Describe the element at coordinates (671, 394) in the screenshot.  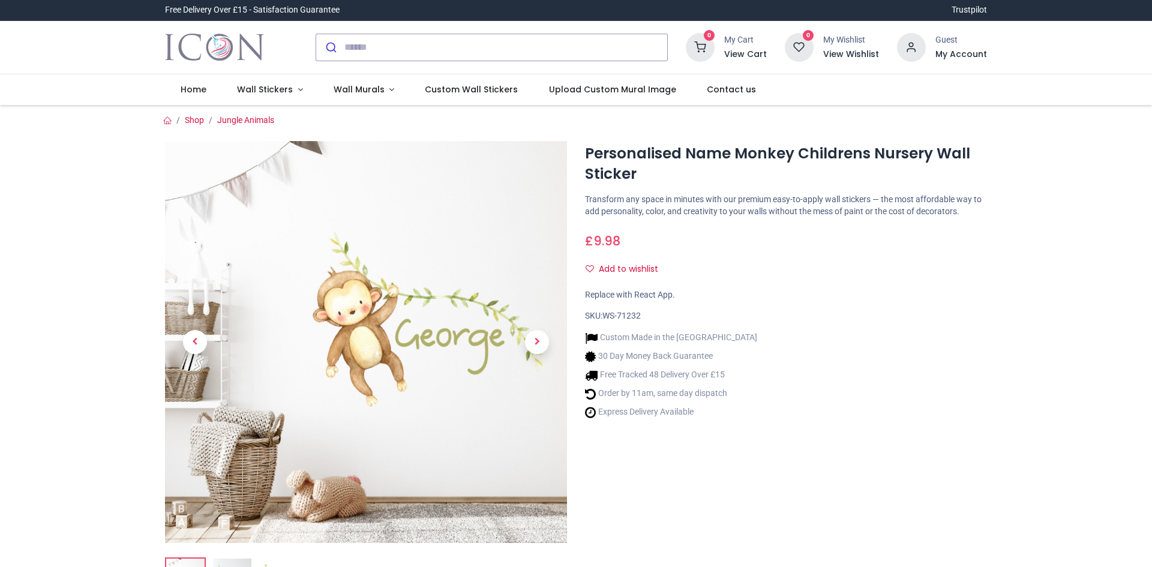
I see `li: Order by 11am, same day dispatch` at that location.